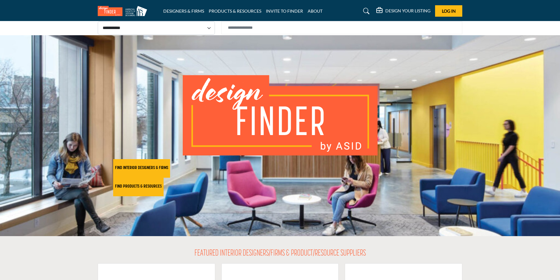  What do you see at coordinates (184, 11) in the screenshot?
I see `a: DESIGNERS & FIRMS` at bounding box center [184, 11].